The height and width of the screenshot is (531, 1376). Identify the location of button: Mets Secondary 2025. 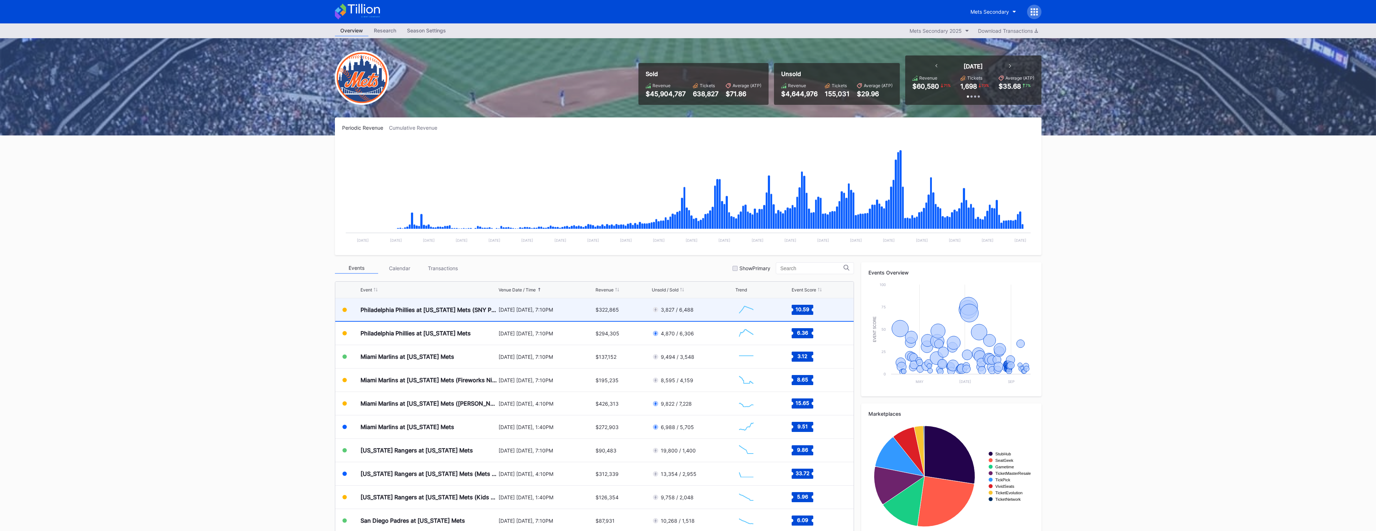
(939, 31).